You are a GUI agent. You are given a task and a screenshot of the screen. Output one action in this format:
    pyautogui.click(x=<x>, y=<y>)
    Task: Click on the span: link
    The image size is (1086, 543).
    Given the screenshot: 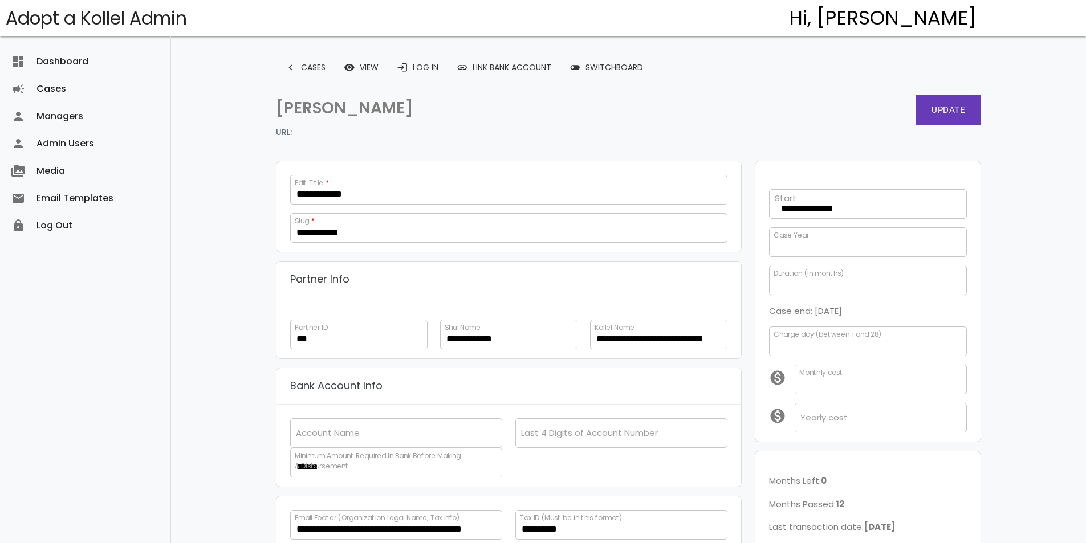 What is the action you would take?
    pyautogui.click(x=462, y=67)
    